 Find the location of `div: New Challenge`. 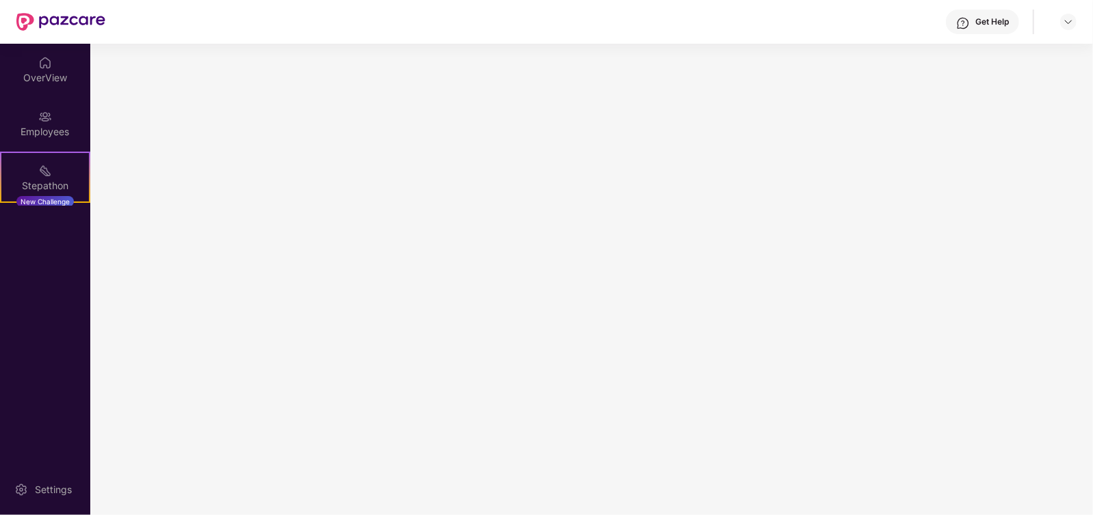

div: New Challenge is located at coordinates (45, 202).